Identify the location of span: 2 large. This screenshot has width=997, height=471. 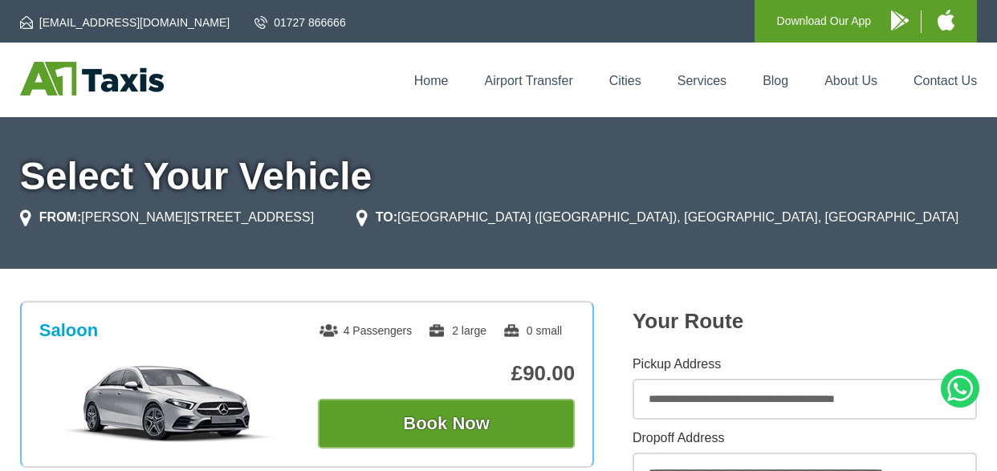
(457, 331).